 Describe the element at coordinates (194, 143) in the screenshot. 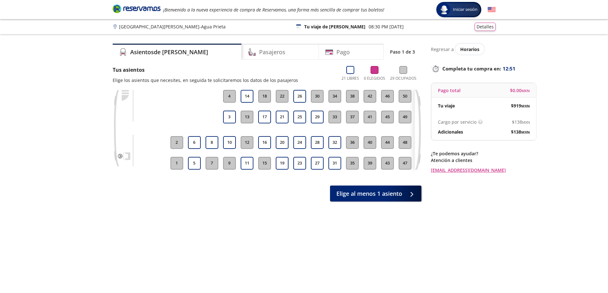

I see `button: 6` at that location.